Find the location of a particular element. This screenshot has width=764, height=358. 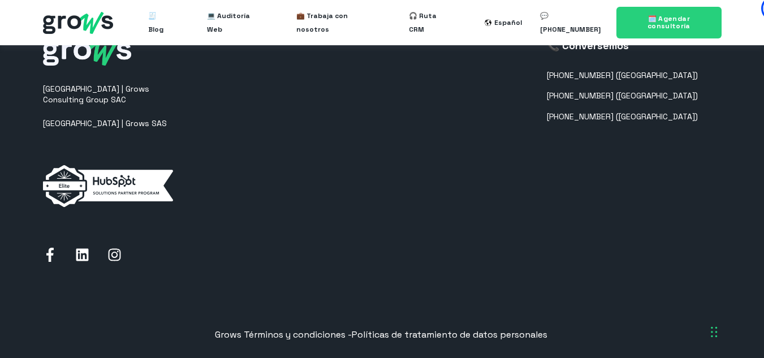

a: 🎧 Ruta CRM is located at coordinates (428, 23).